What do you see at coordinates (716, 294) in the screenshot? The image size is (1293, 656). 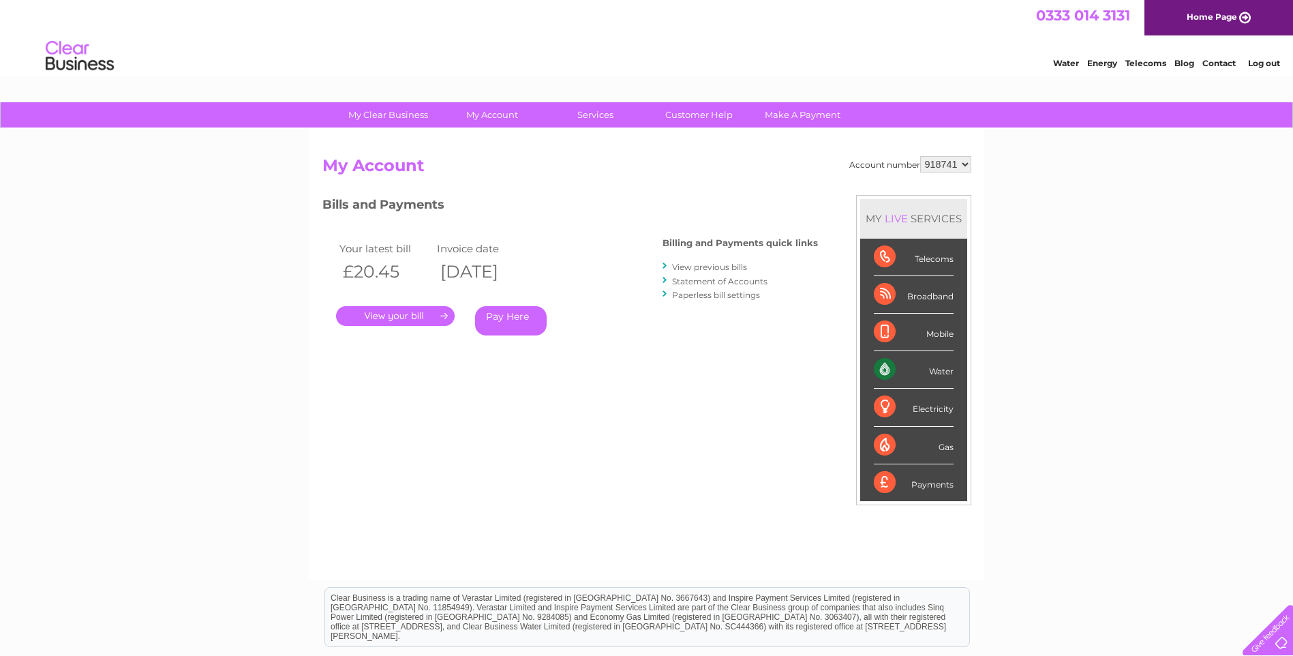 I see `a: Paperless bill settings` at bounding box center [716, 294].